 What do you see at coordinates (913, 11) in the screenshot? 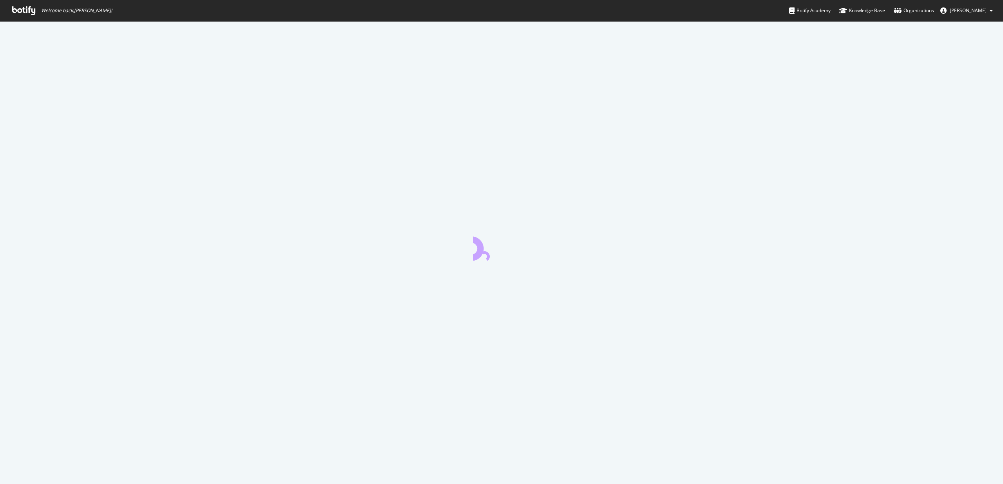
I see `div: Organizations` at bounding box center [913, 11].